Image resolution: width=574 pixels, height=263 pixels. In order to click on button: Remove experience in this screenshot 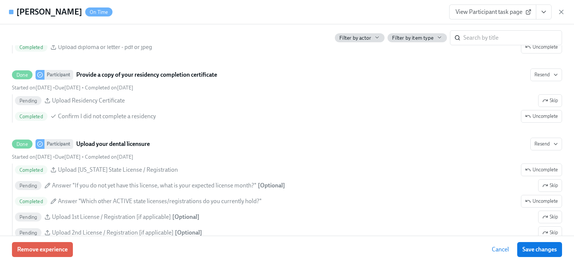, I will do `click(42, 249)`.